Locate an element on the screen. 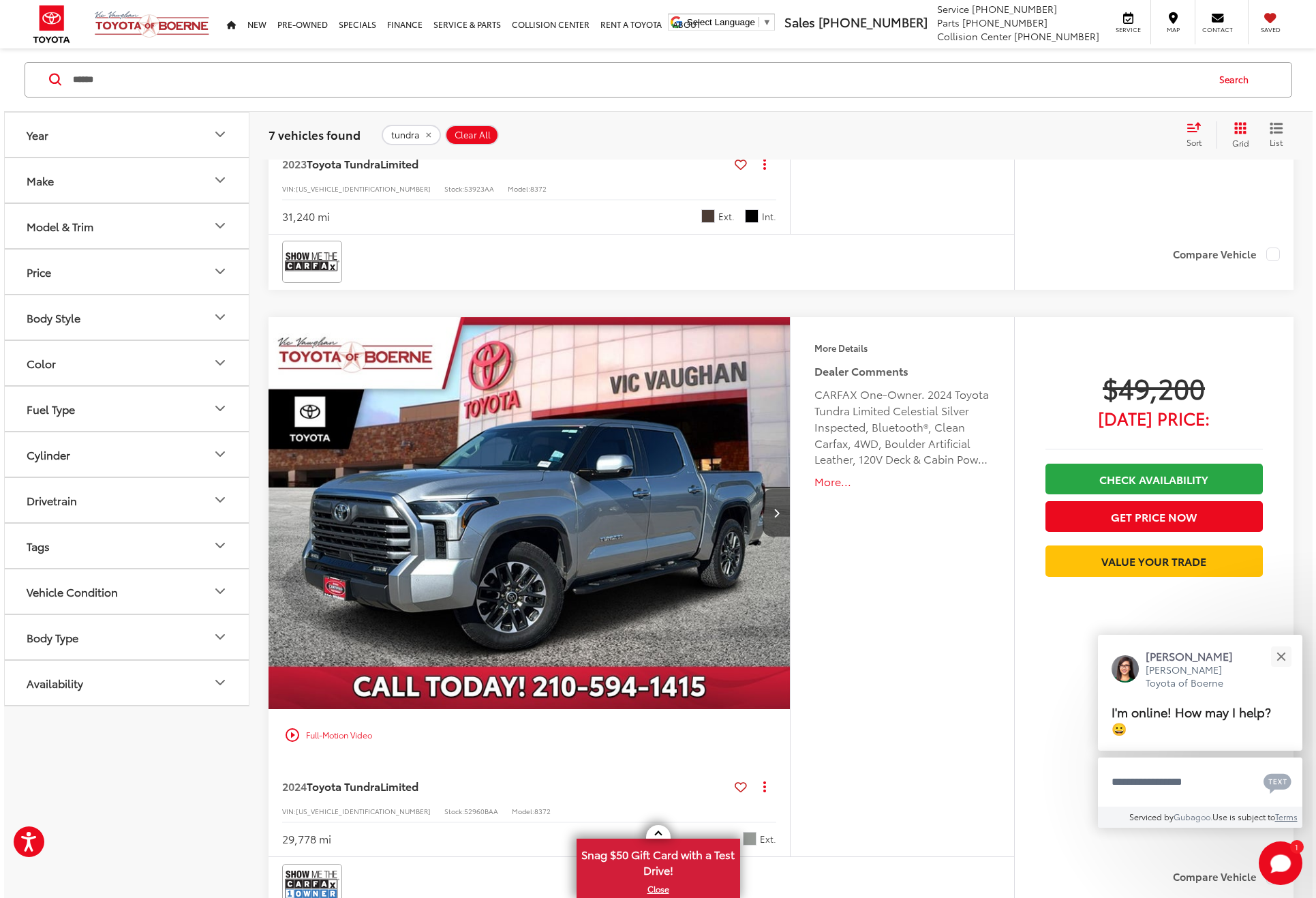 This screenshot has height=898, width=1316. button: Select sort value is located at coordinates (1198, 135).